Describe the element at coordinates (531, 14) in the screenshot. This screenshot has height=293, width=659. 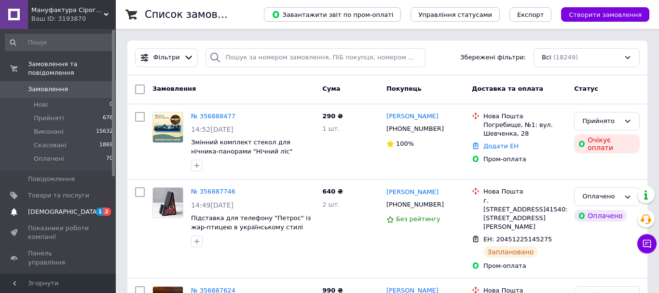
I see `button: Експорт` at that location.